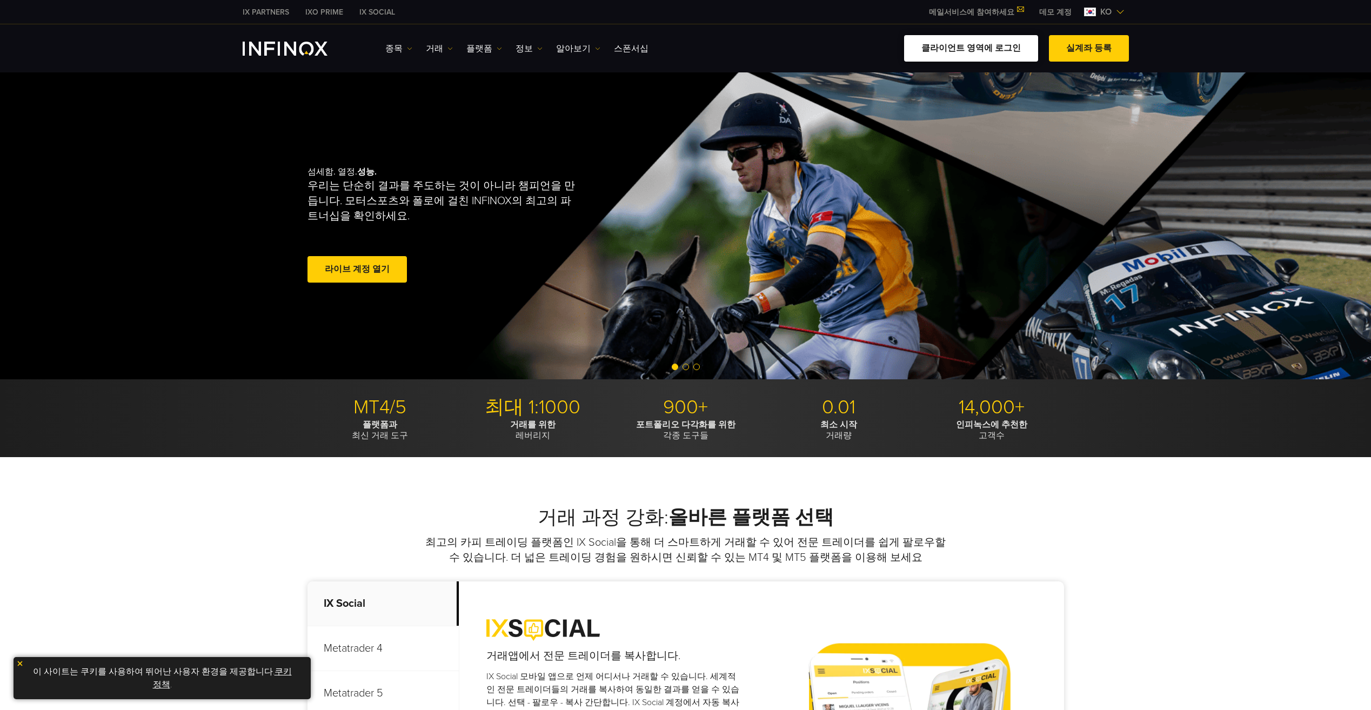 Image resolution: width=1371 pixels, height=710 pixels. What do you see at coordinates (686, 518) in the screenshot?
I see `h2: 거래 과정 강화:` at bounding box center [686, 518].